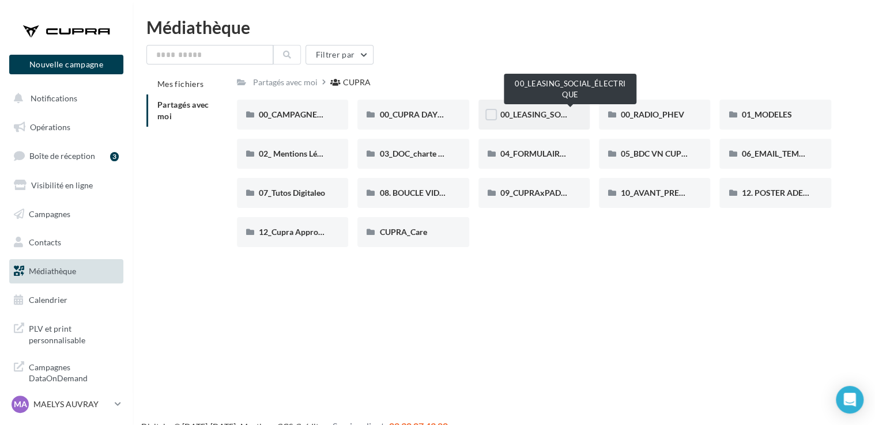 Image resolution: width=875 pixels, height=425 pixels. I want to click on a: Médiathèque, so click(66, 272).